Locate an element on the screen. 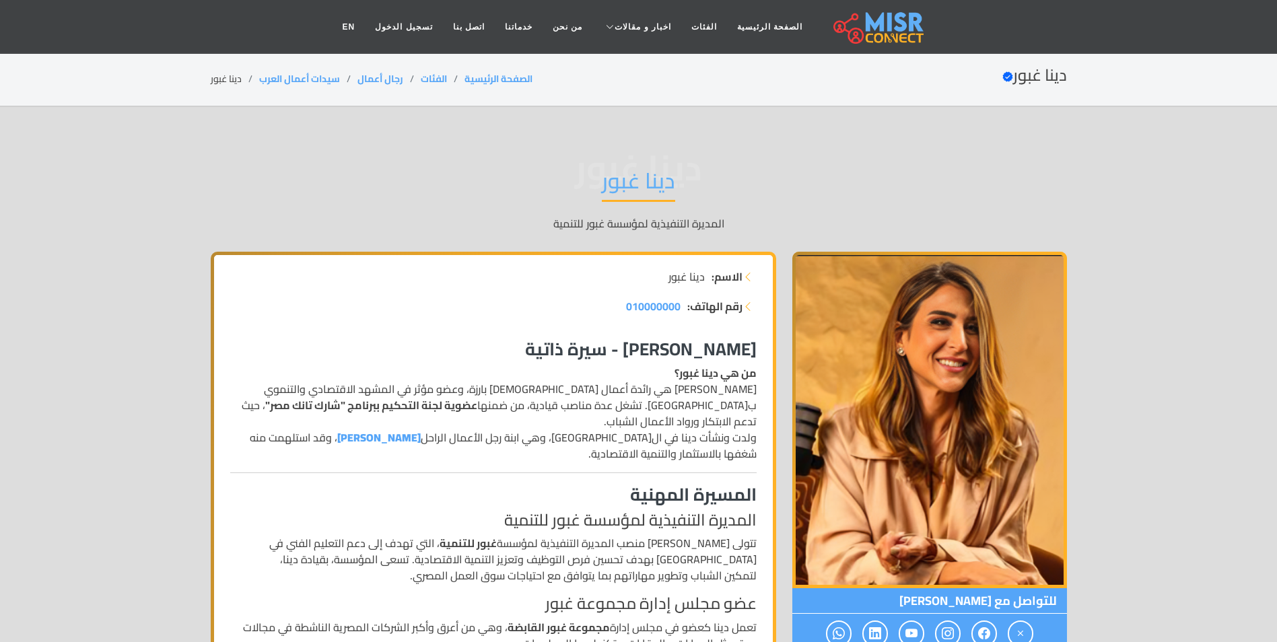  span: 010000000 is located at coordinates (653, 306).